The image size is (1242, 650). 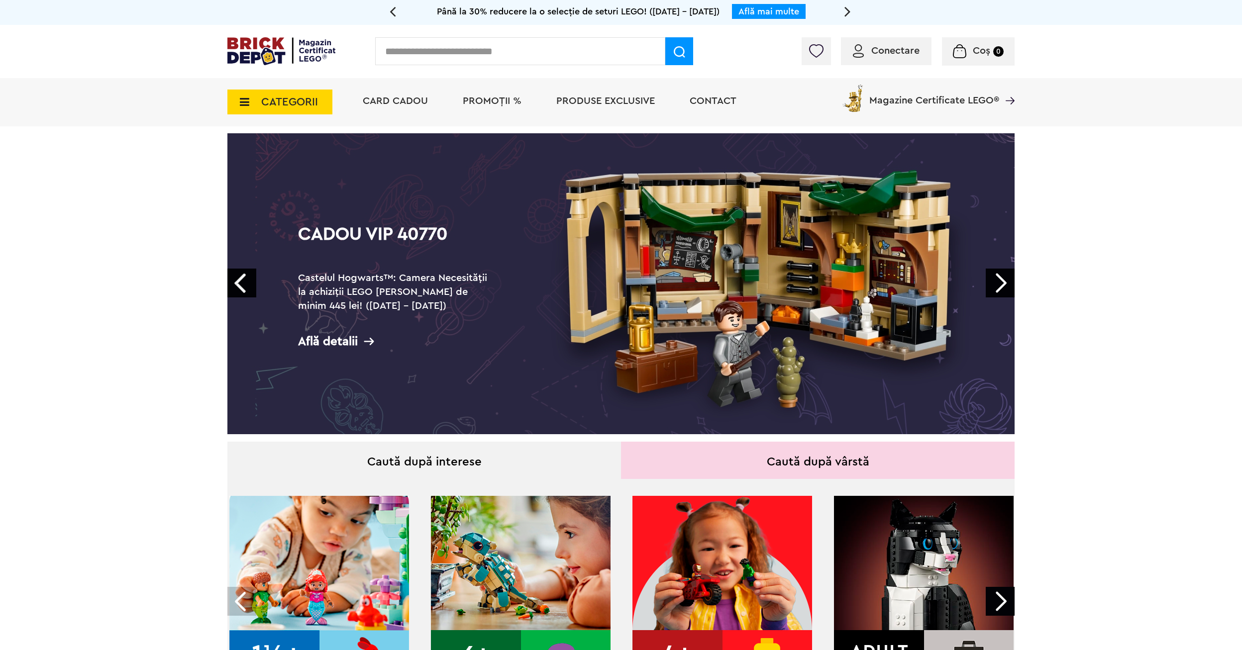 What do you see at coordinates (895, 51) in the screenshot?
I see `span: Conectare` at bounding box center [895, 51].